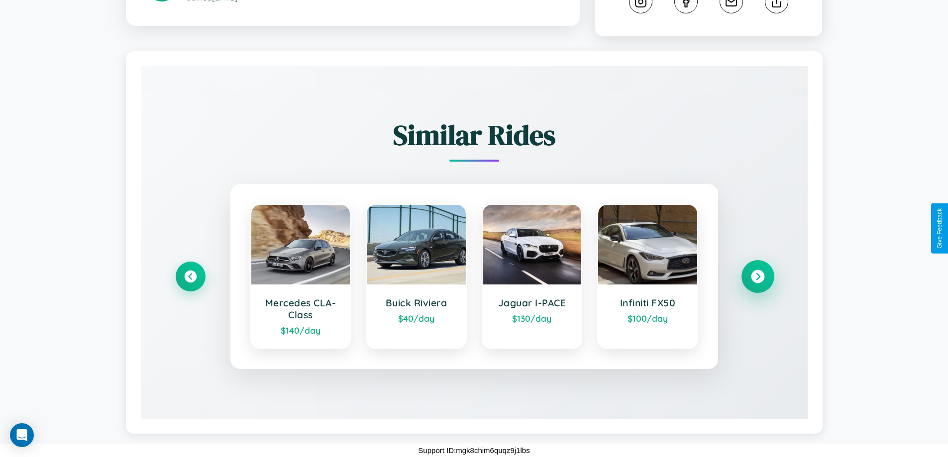 The image size is (948, 457). Describe the element at coordinates (647, 277) in the screenshot. I see `a: Infiniti FX50$100/day` at that location.